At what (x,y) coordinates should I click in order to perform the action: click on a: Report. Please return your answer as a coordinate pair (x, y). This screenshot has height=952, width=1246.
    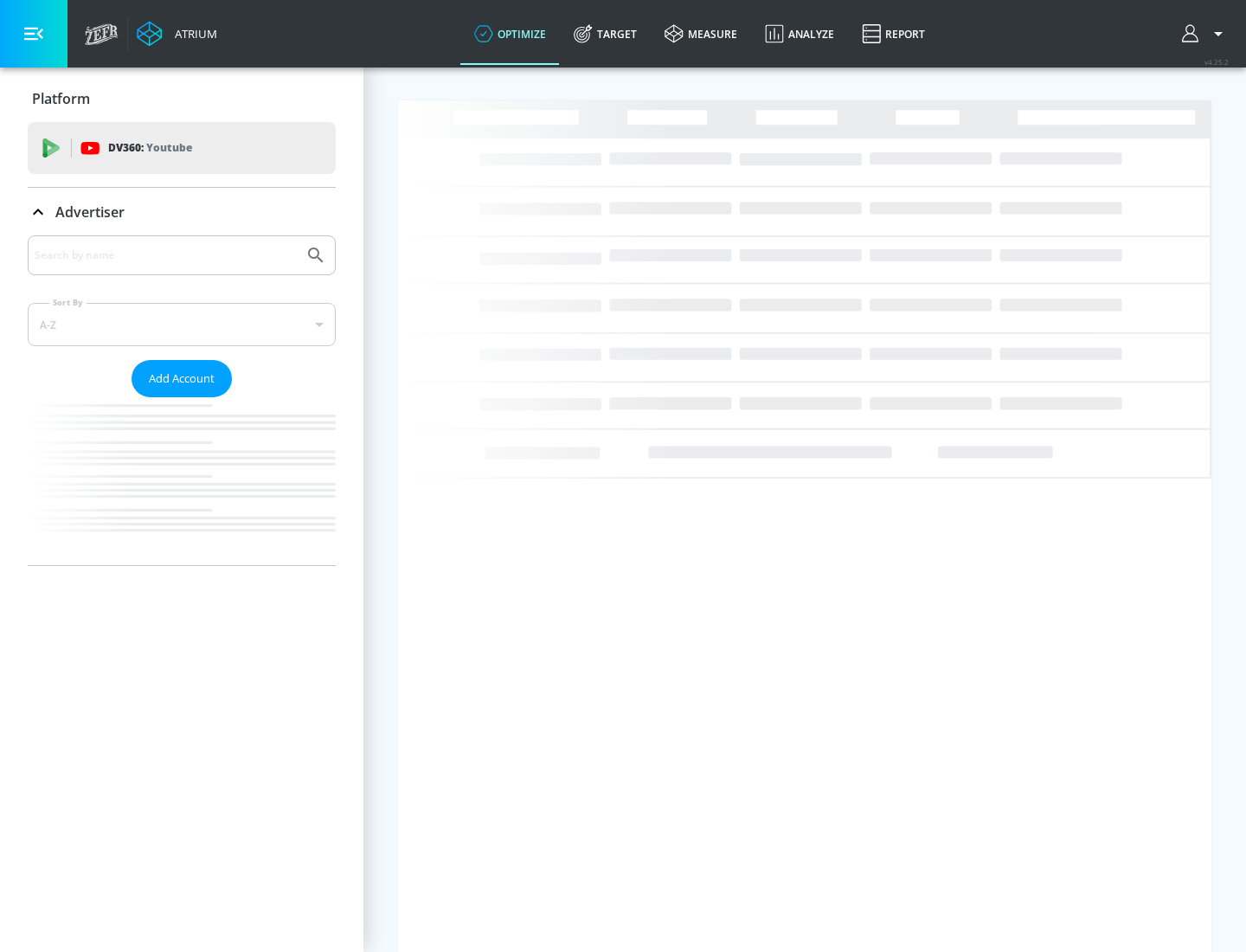
    Looking at the image, I should click on (893, 33).